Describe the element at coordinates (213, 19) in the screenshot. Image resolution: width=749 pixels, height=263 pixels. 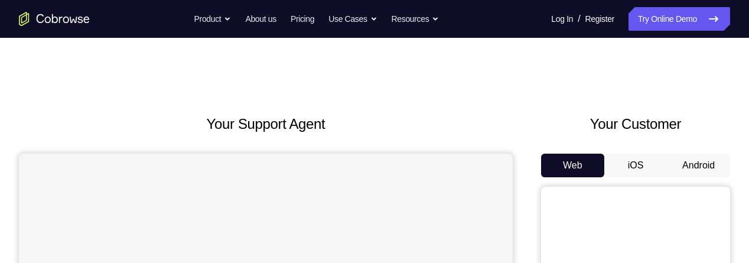
I see `button: Product` at that location.